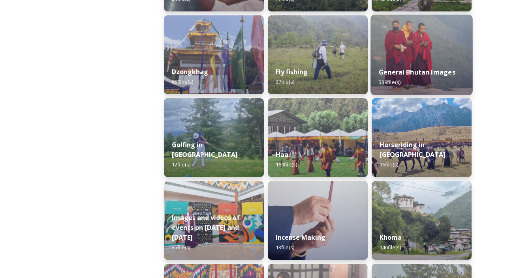 The width and height of the screenshot is (517, 278). I want to click on span: 12 file(s), so click(181, 165).